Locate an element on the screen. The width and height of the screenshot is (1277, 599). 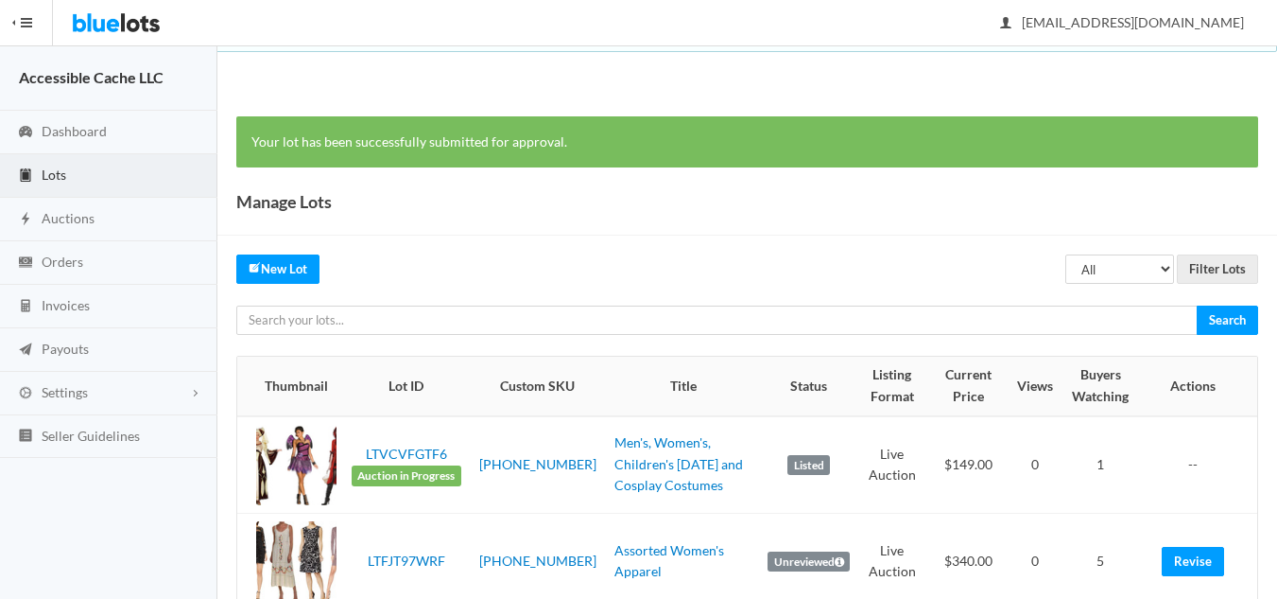
ion-icon: clipboard is located at coordinates (26, 176).